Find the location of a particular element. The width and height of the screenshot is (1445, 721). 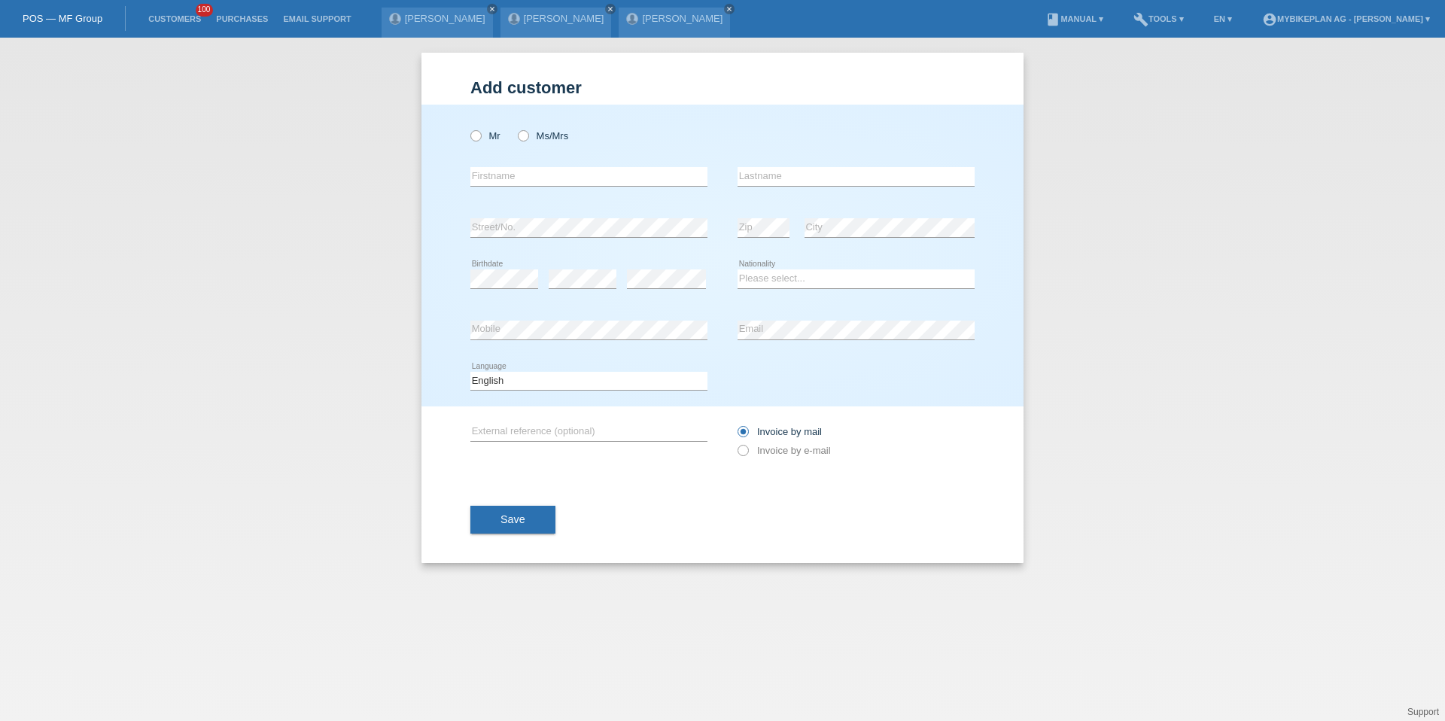

a: bookManual ▾ is located at coordinates (1074, 19).